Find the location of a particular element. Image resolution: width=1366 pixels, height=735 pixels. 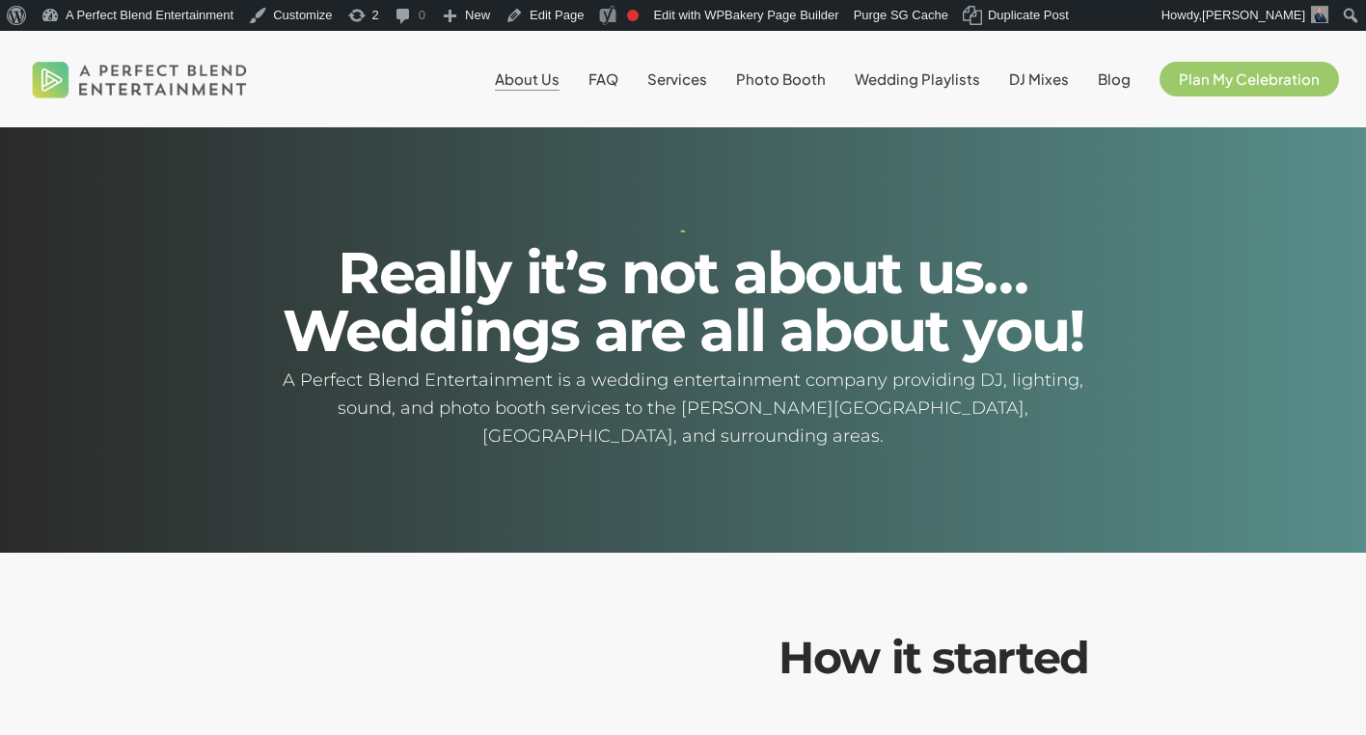

h5: A Perfect Blend Entertainment is a wedding entertainment company providing DJ, lighting, sound, a... is located at coordinates (682, 408).